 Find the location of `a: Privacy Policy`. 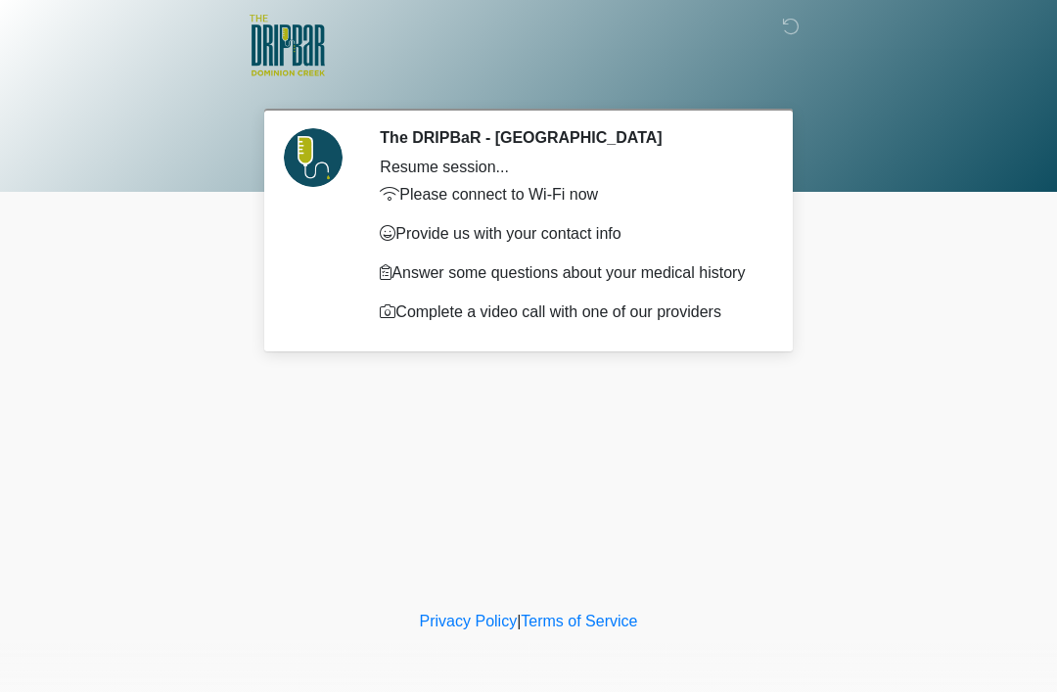

a: Privacy Policy is located at coordinates (469, 620).